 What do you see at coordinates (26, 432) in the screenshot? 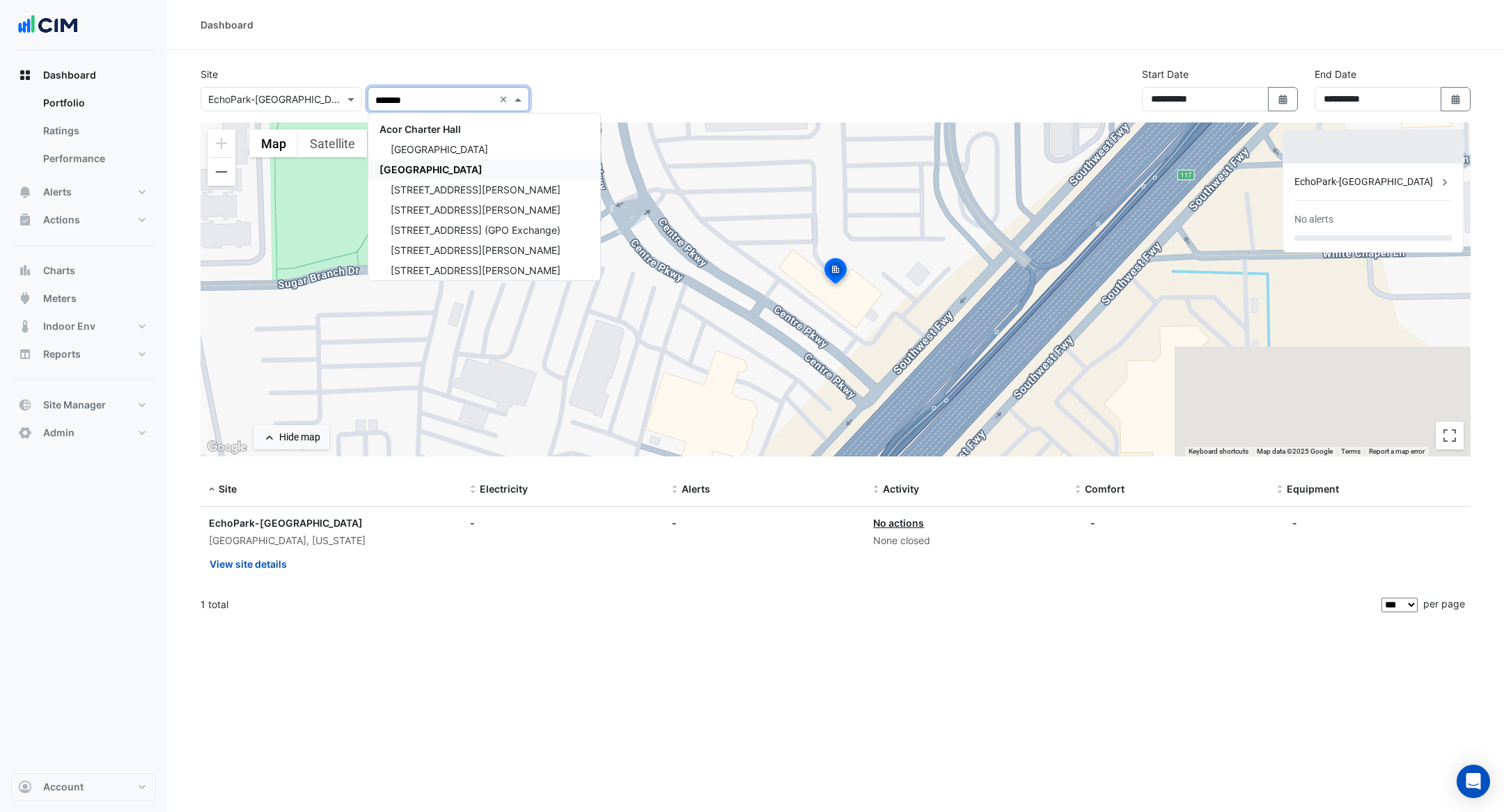
I see `app-icon: Admin` at bounding box center [26, 432].